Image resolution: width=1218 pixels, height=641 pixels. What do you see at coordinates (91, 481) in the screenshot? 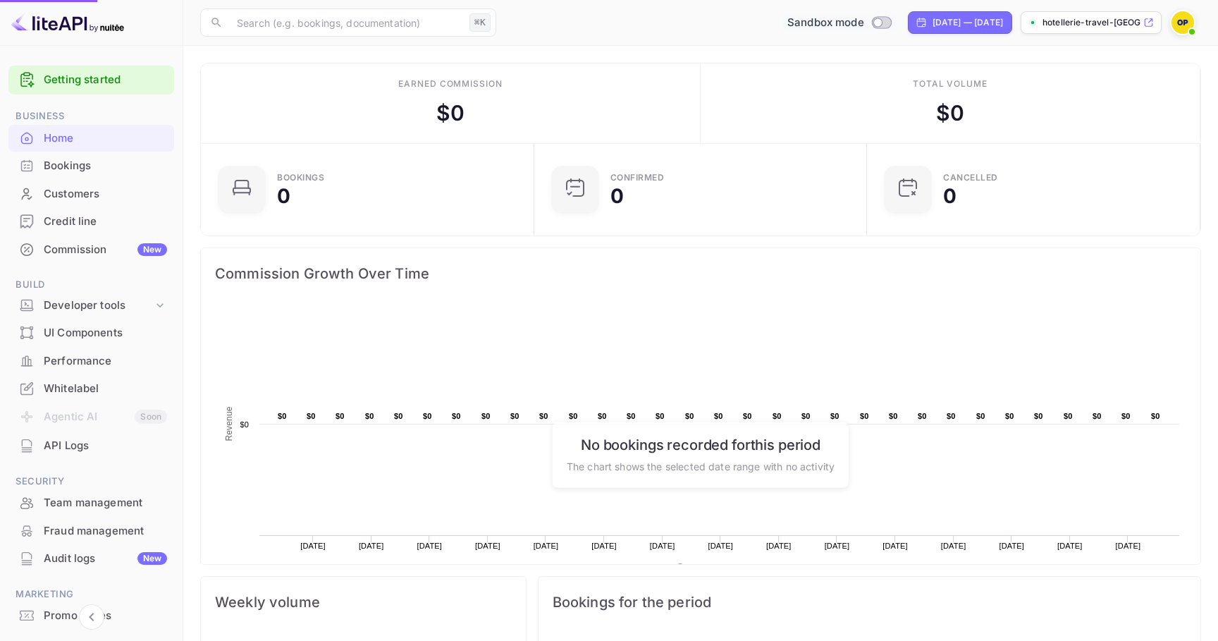
I see `span: Security` at bounding box center [91, 481].